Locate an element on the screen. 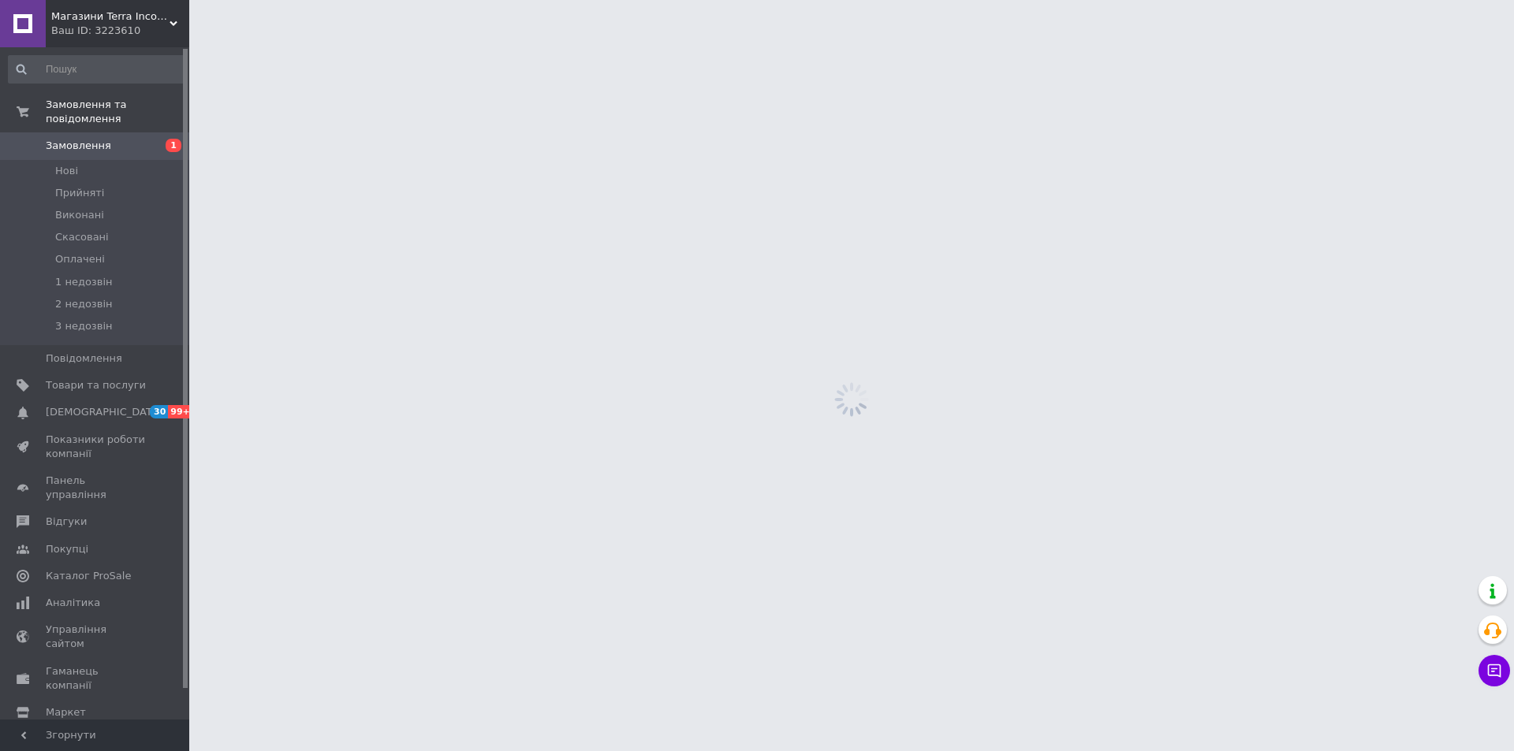  div: Ваш ID: 3223610 is located at coordinates (120, 31).